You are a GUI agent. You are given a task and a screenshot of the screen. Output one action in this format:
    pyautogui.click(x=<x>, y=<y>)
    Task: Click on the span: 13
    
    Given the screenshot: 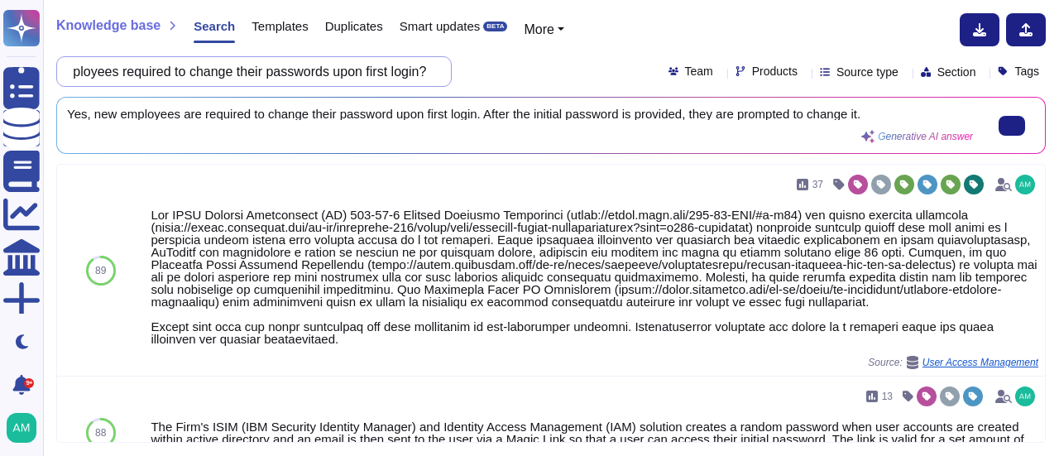 What is the action you would take?
    pyautogui.click(x=887, y=396)
    